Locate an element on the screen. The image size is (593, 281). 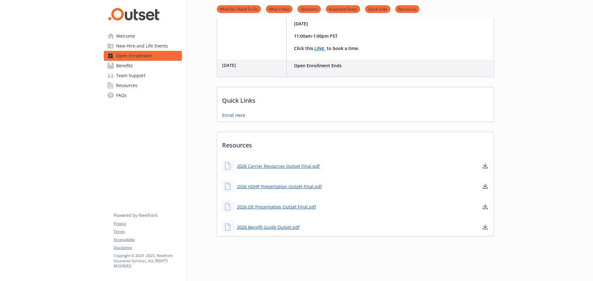
a: Questions is located at coordinates (309, 9).